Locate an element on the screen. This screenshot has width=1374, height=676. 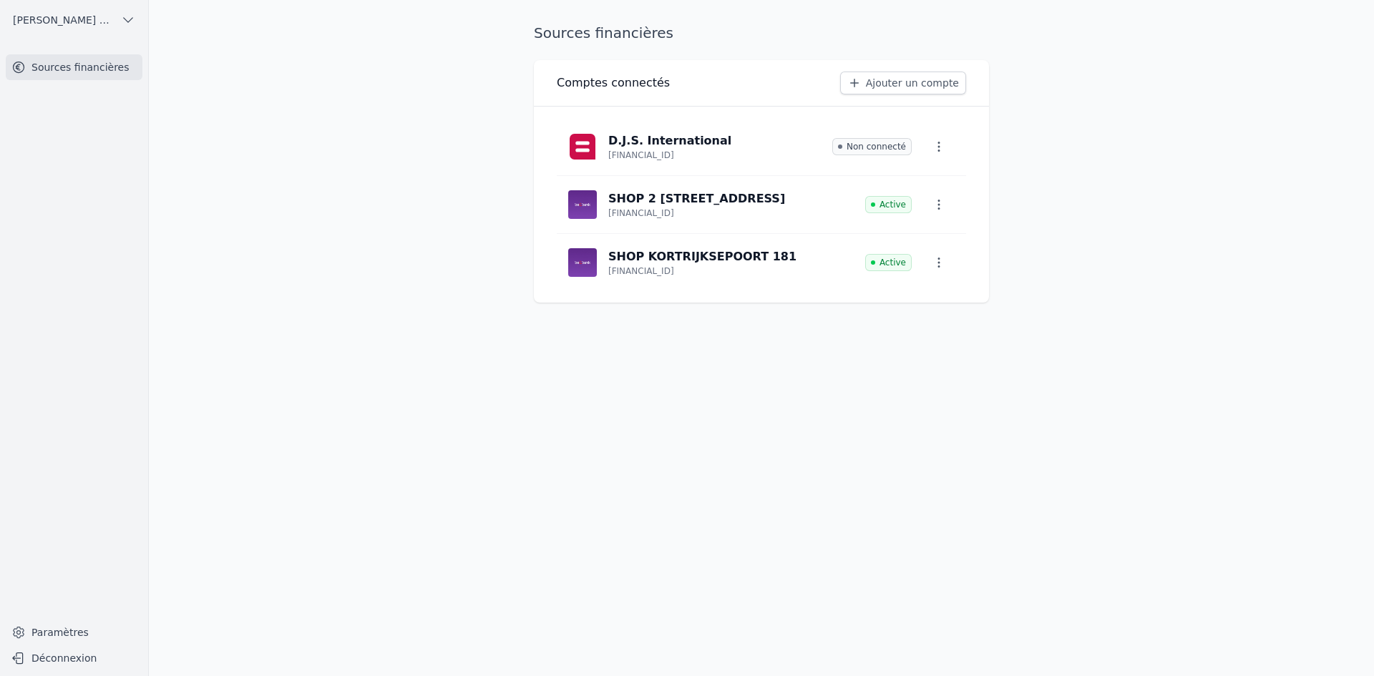
a: Sources financières is located at coordinates (74, 67).